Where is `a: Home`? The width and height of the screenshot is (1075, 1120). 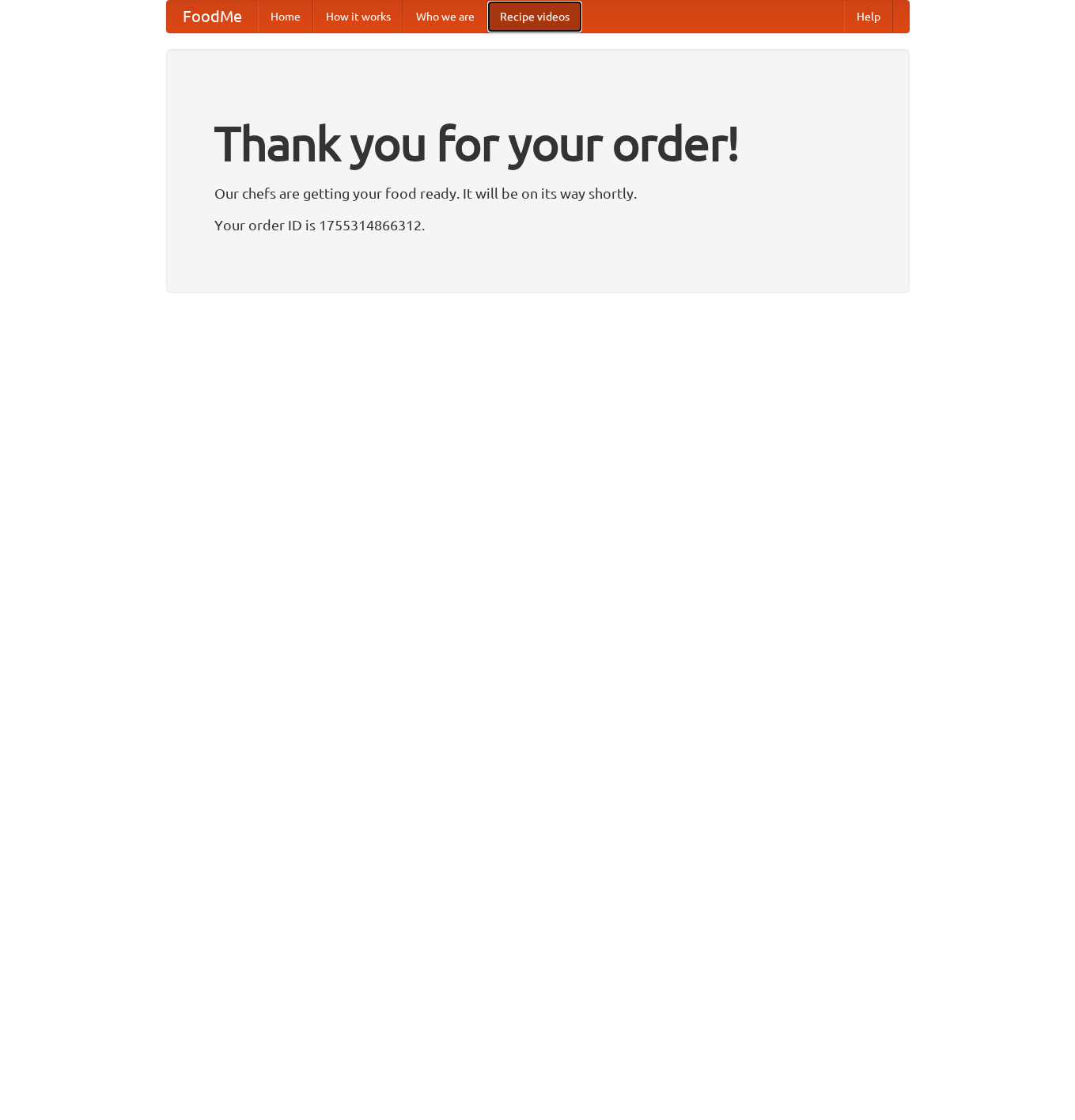 a: Home is located at coordinates (286, 17).